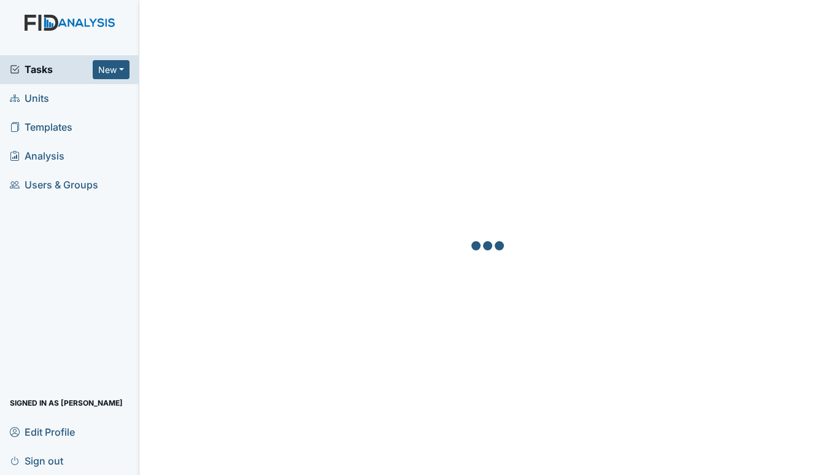 The image size is (836, 475). What do you see at coordinates (42, 432) in the screenshot?
I see `span: Edit Profile` at bounding box center [42, 432].